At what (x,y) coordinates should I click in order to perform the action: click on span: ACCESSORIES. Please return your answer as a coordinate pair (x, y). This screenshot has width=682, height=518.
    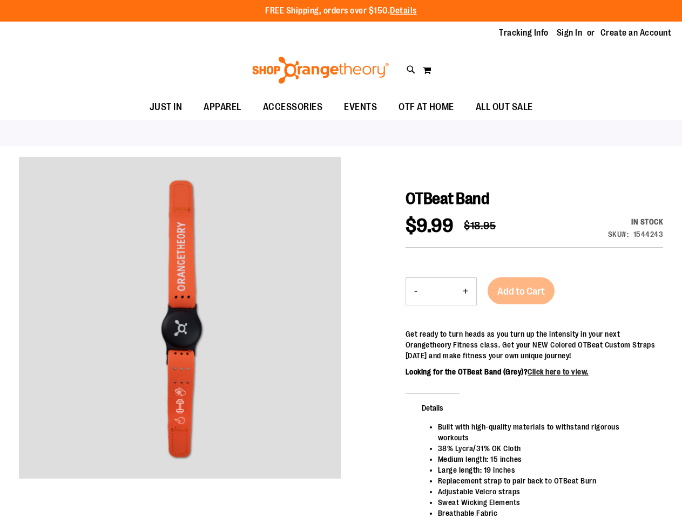
    Looking at the image, I should click on (292, 107).